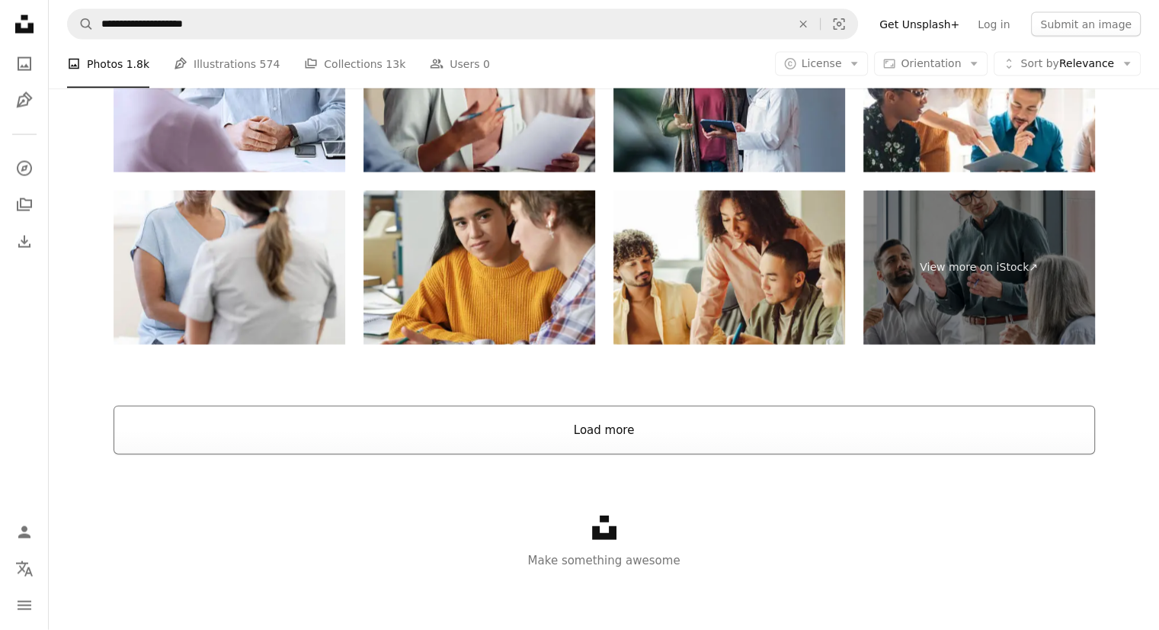  What do you see at coordinates (1086, 24) in the screenshot?
I see `button: Submit an image` at bounding box center [1086, 24].